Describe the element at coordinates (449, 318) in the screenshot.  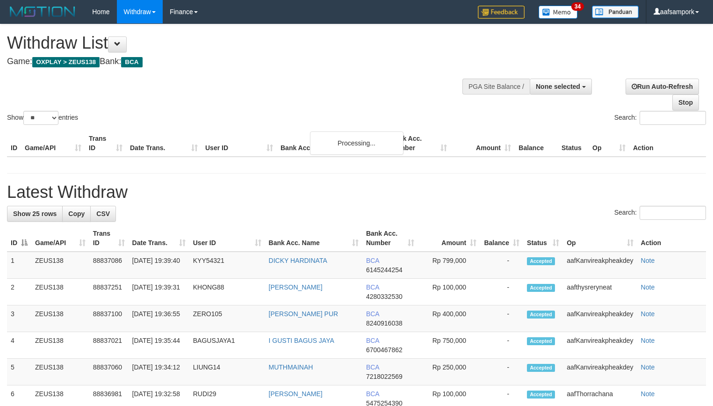
I see `td: Rp 400,000` at that location.